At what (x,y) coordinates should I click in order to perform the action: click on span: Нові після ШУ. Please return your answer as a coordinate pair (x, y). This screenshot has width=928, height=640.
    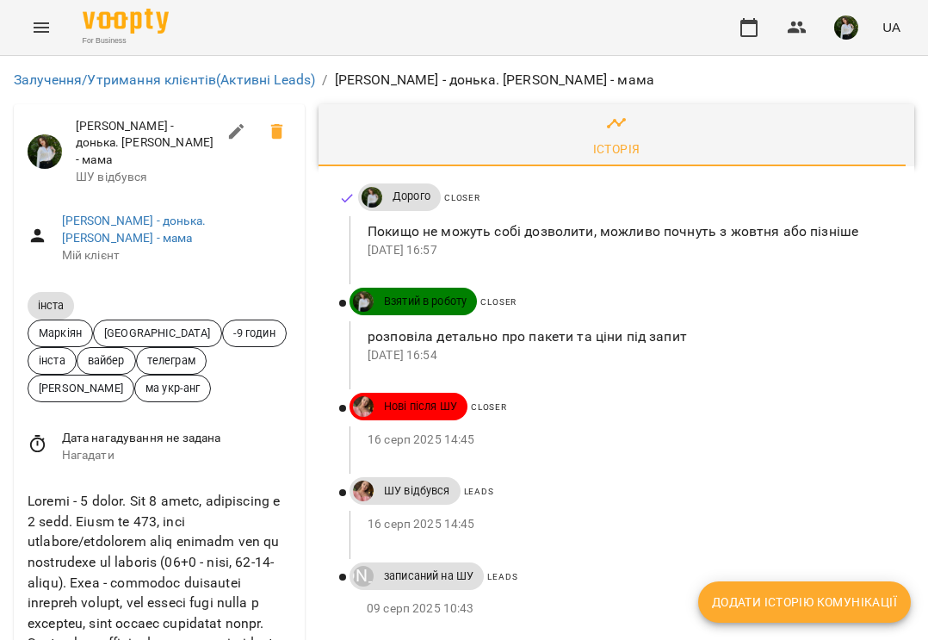
    Looking at the image, I should click on (420, 407).